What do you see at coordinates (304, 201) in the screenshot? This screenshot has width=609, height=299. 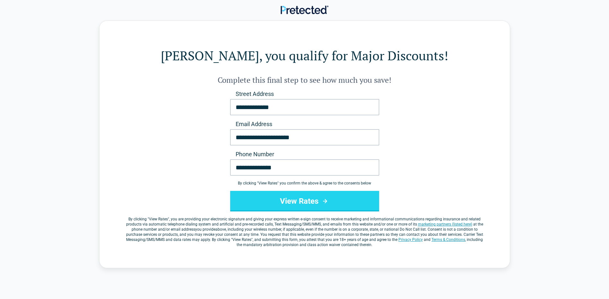 I see `button: View Rates` at bounding box center [304, 201].